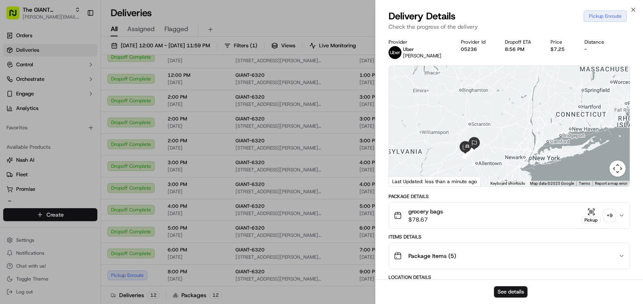 The width and height of the screenshot is (643, 304). What do you see at coordinates (16, 16) in the screenshot?
I see `img: Nash` at bounding box center [16, 16].